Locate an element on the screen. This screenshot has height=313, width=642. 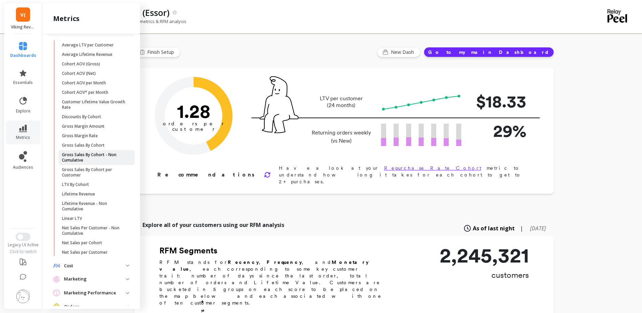
button: Go to my main Dashboard is located at coordinates (489, 52).